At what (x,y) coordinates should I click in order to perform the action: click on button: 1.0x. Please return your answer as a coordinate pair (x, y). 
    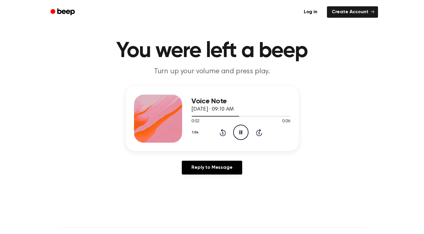
    Looking at the image, I should click on (196, 133).